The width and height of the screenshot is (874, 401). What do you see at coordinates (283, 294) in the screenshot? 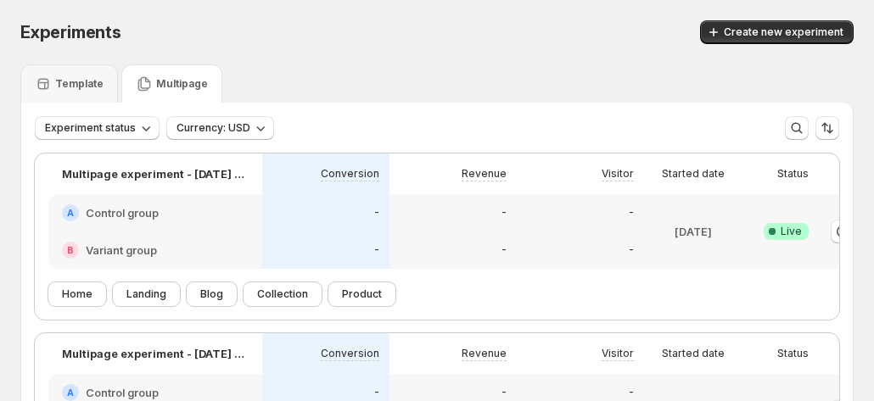
I see `span: Collection` at bounding box center [283, 294].